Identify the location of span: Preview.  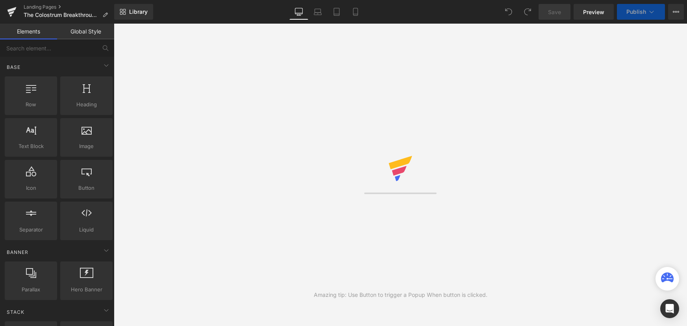
(594, 12).